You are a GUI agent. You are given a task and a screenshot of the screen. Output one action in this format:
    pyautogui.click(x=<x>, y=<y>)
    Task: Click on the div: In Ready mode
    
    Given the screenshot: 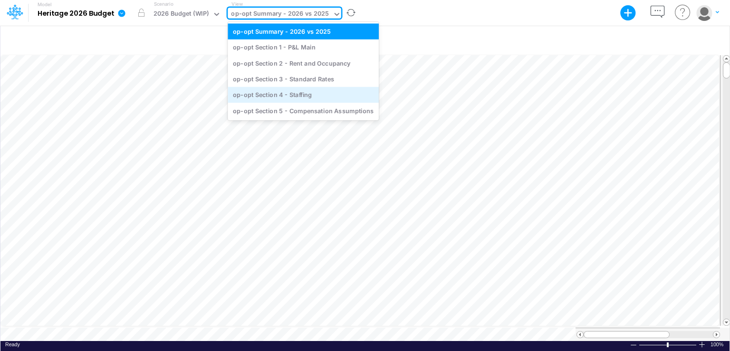 What is the action you would take?
    pyautogui.click(x=12, y=344)
    